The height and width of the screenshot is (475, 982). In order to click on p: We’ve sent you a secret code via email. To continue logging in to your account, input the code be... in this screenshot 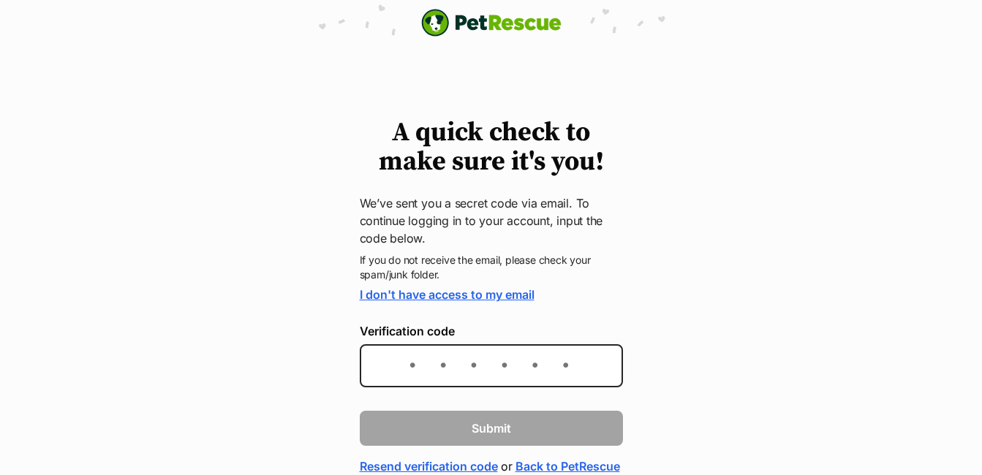, I will do `click(491, 221)`.